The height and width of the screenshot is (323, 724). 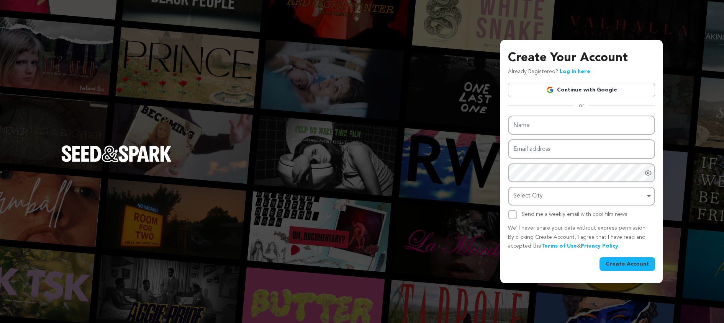 I want to click on h3: Create Your Account, so click(x=582, y=58).